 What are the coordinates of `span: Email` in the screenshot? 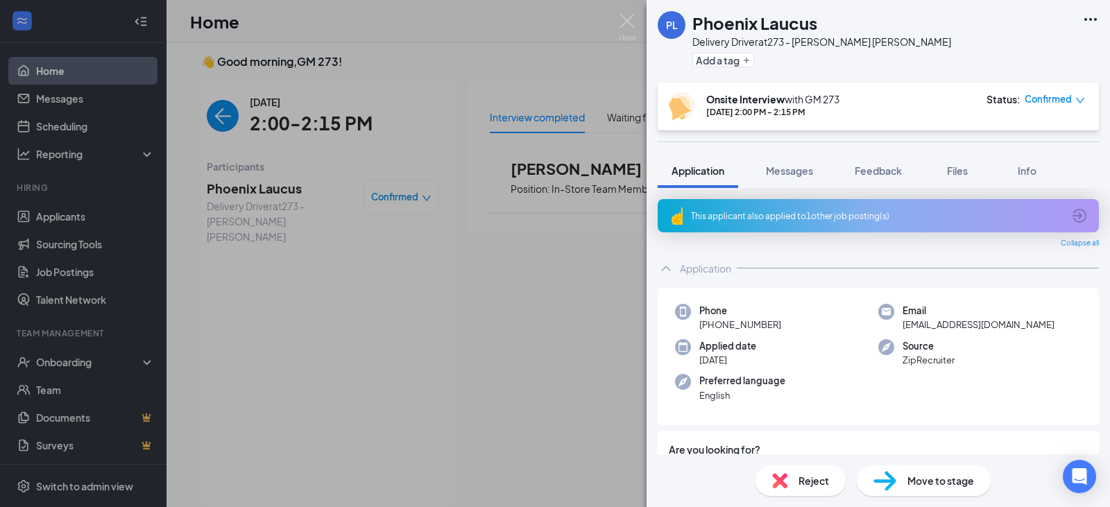 It's located at (978, 311).